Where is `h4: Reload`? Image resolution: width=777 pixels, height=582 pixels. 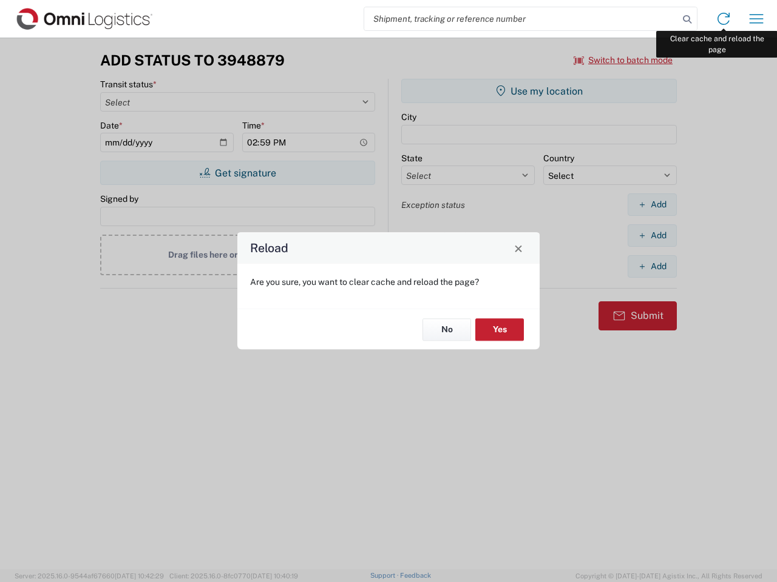 h4: Reload is located at coordinates (269, 248).